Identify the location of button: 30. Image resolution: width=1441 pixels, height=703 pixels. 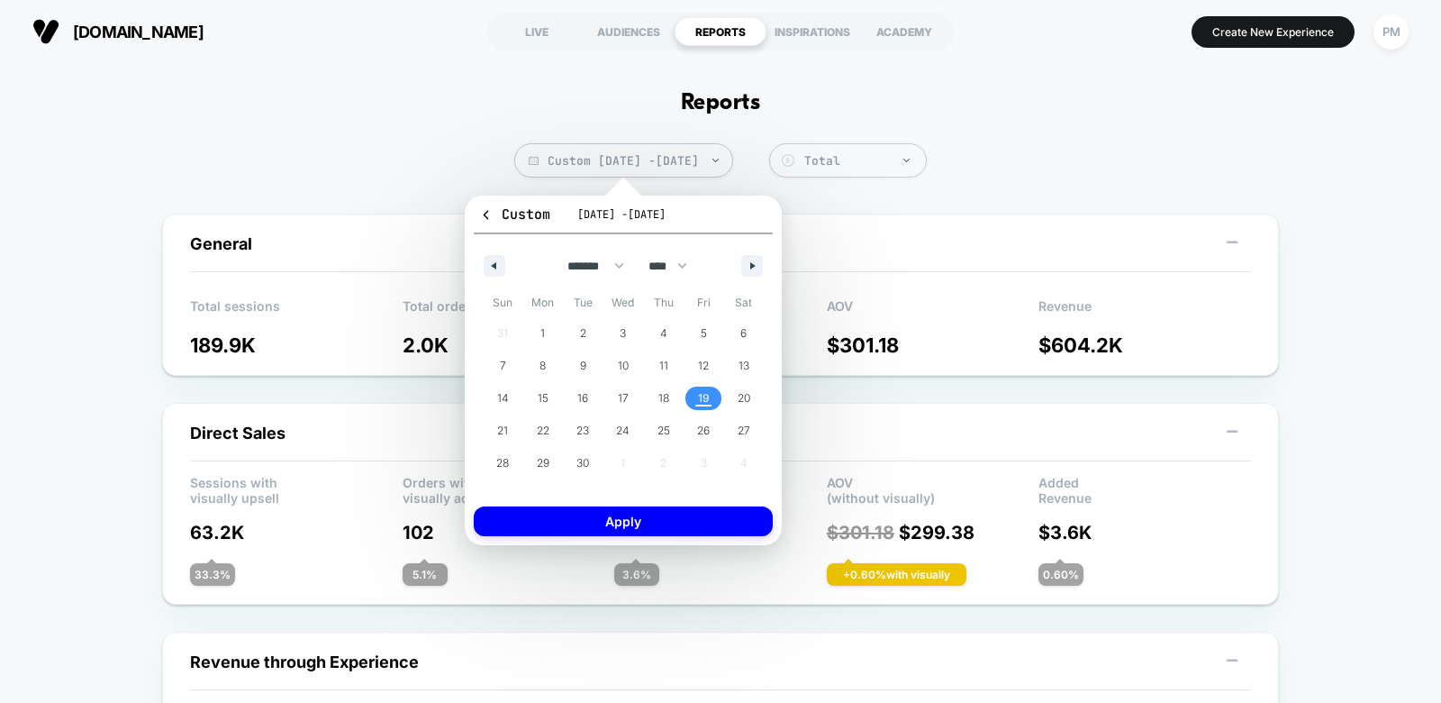
(583, 463).